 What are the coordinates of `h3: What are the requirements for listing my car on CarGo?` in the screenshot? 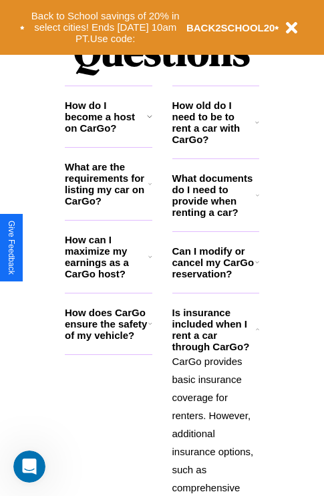 It's located at (106, 184).